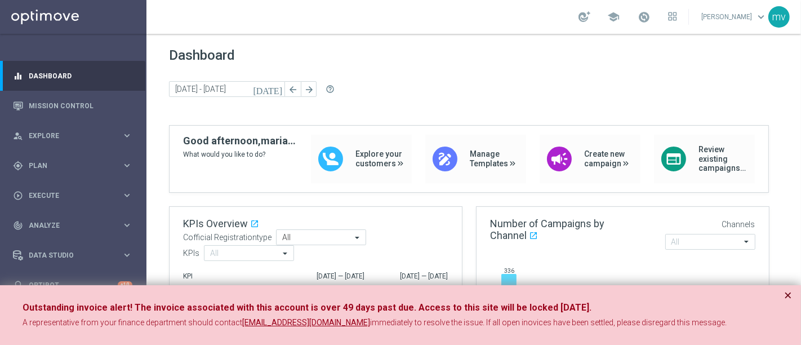  Describe the element at coordinates (307, 307) in the screenshot. I see `strong: Outstanding invoice alert! The invoice associated with this account is over 49 days past due. Acc...` at that location.